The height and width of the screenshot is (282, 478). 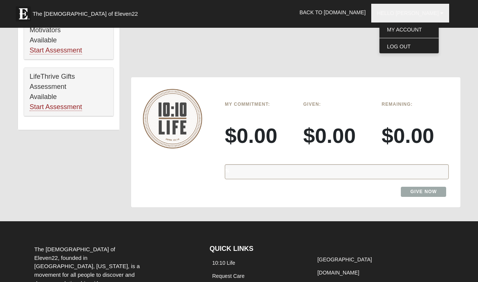 I want to click on h6: Given:, so click(x=337, y=104).